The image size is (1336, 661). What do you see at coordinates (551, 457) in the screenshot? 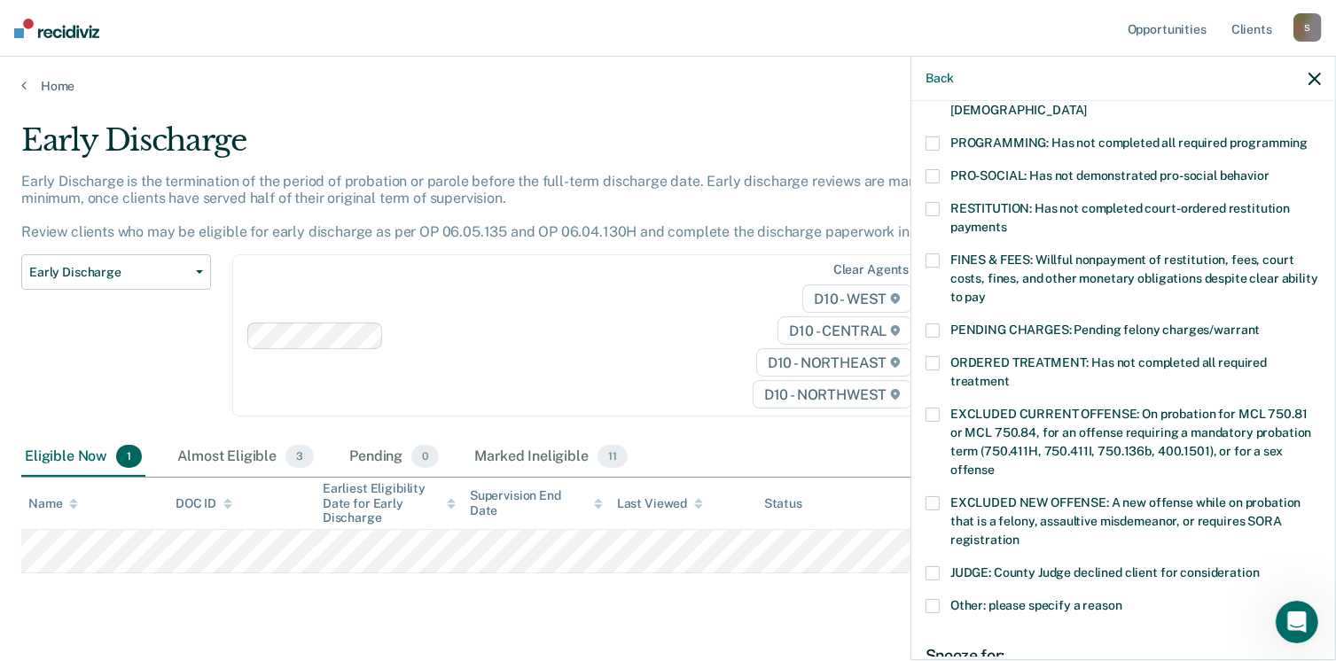
I see `div: Marked Ineligible` at bounding box center [551, 457].